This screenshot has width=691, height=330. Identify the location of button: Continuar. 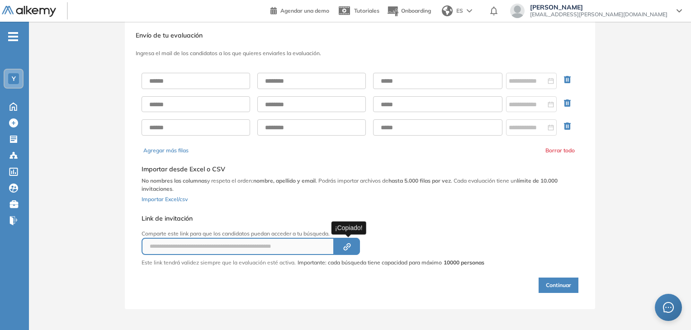
(558, 285).